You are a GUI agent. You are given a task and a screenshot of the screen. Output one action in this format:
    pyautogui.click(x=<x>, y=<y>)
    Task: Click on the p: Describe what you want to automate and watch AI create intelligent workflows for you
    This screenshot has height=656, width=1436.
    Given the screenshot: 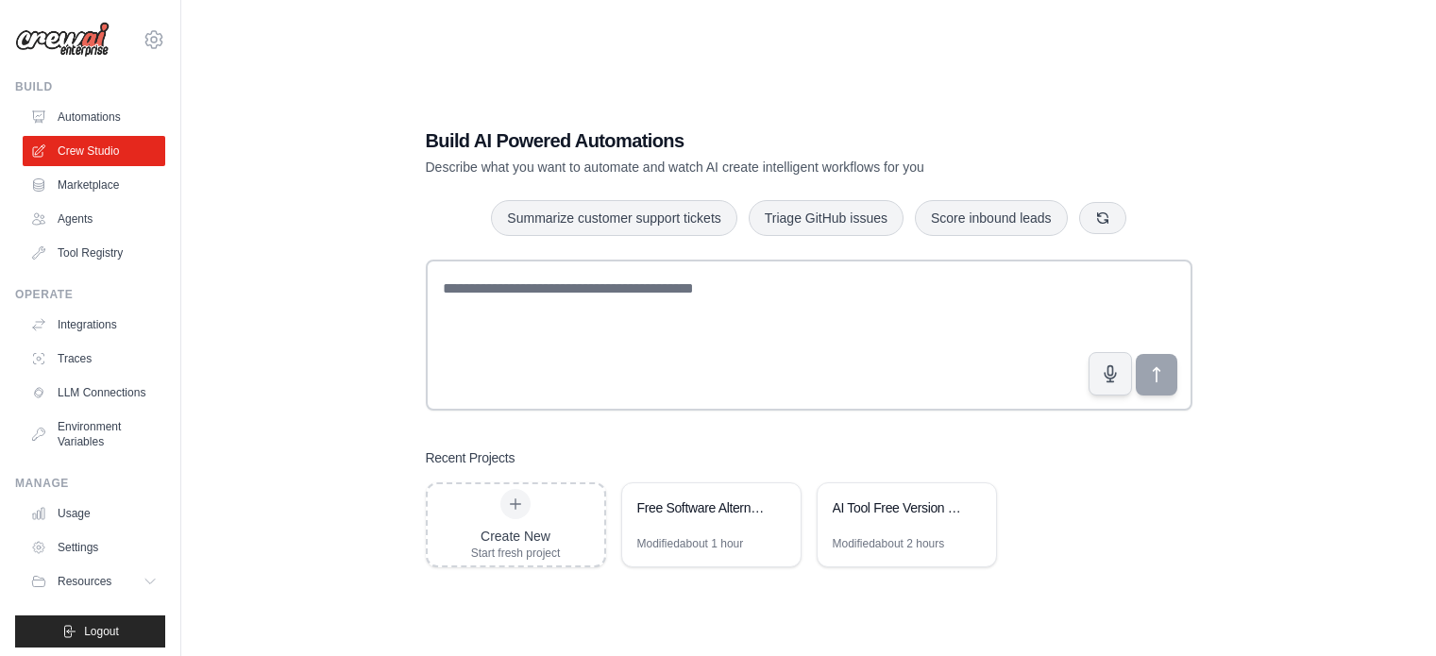 What is the action you would take?
    pyautogui.click(x=743, y=167)
    